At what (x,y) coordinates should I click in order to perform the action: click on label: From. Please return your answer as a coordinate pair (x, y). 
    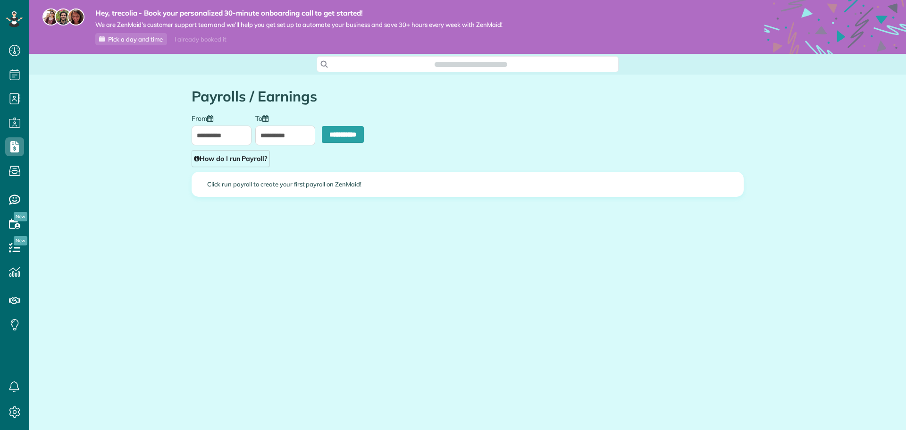
    Looking at the image, I should click on (205, 117).